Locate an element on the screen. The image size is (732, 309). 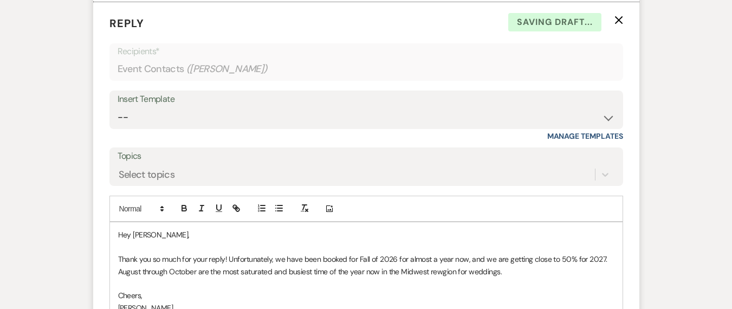
div: Select topics is located at coordinates (147, 174).